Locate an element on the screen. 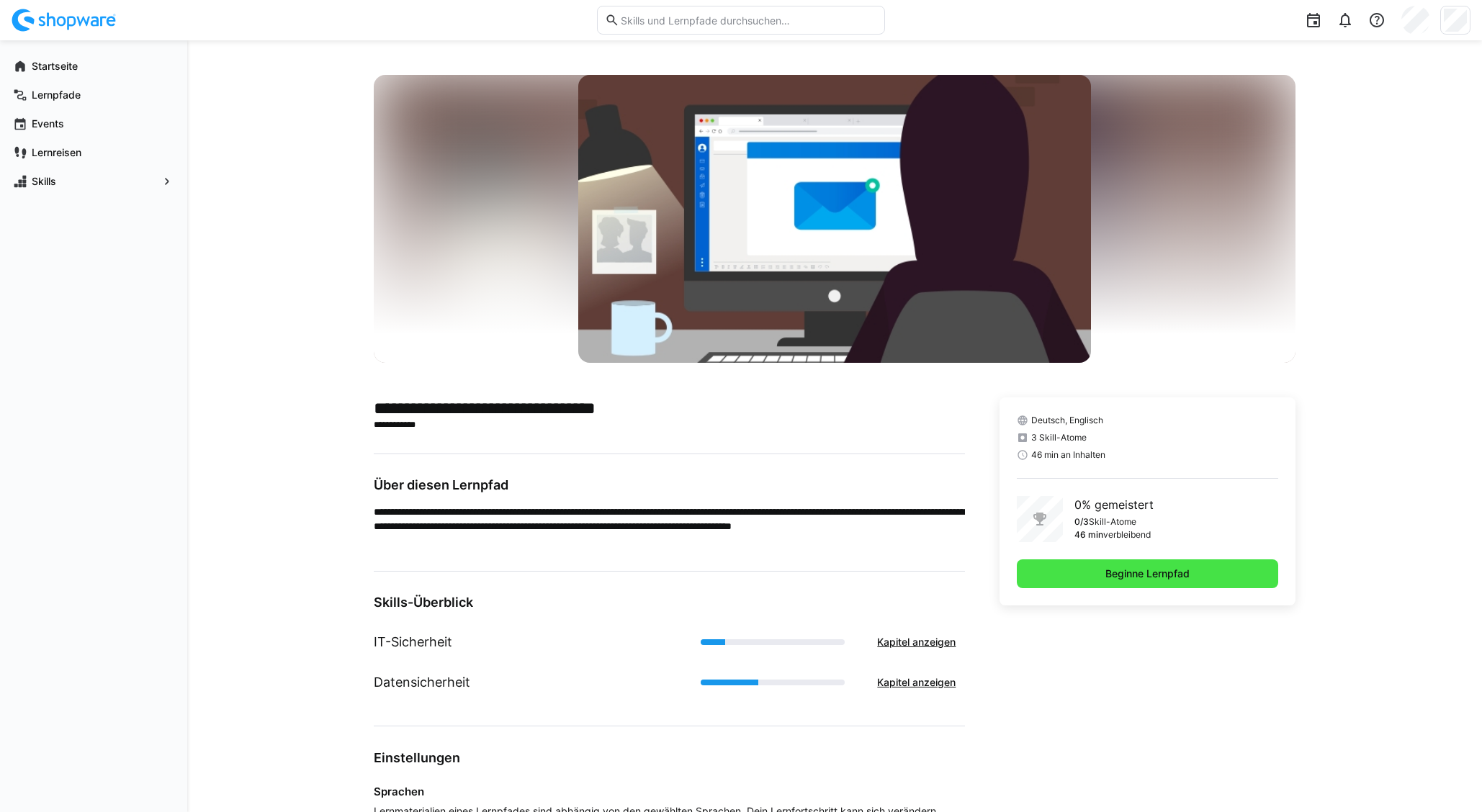  h3: Einstellungen is located at coordinates (669, 757).